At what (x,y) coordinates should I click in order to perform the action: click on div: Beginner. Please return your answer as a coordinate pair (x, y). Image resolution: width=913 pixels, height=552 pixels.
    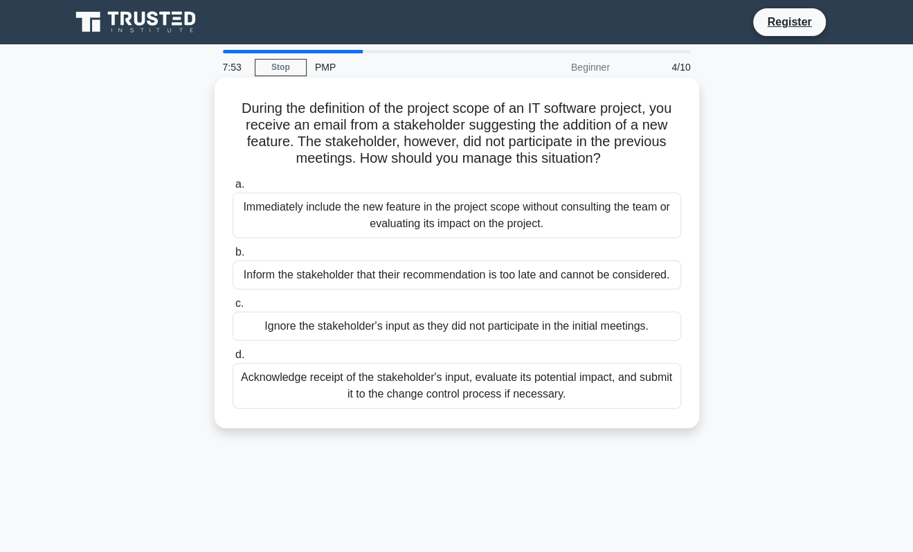
    Looking at the image, I should click on (558, 67).